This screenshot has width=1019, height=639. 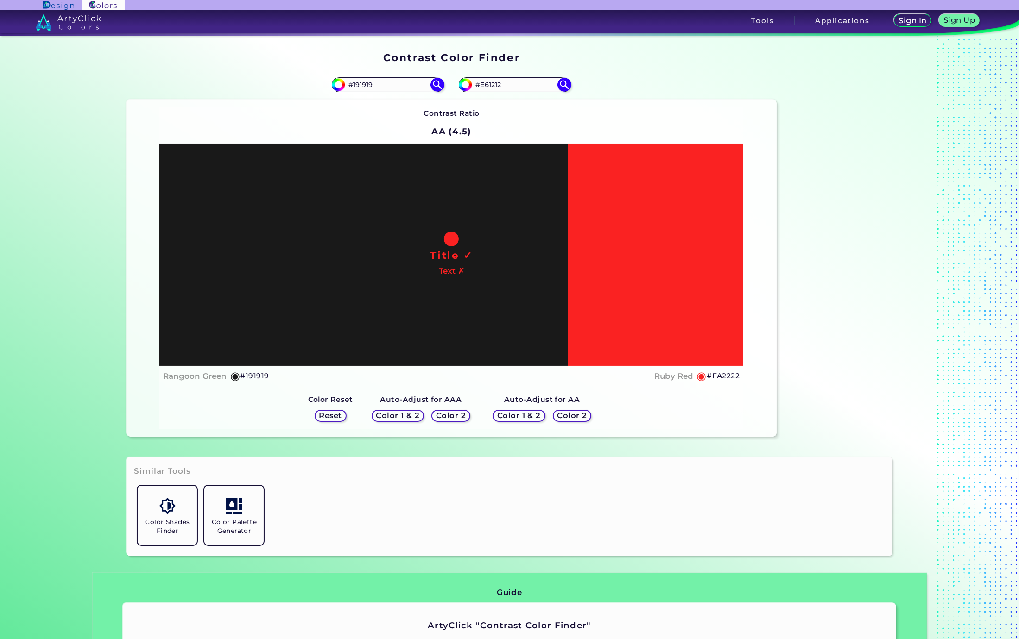 I want to click on h3: Similar Tools, so click(x=162, y=472).